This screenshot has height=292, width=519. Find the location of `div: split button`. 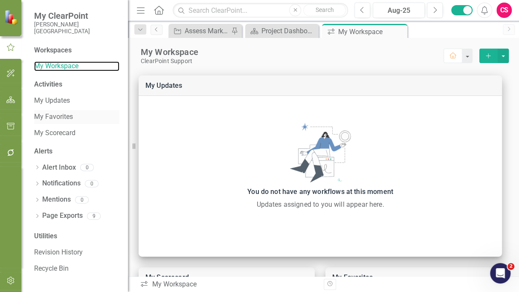

div: split button is located at coordinates (494, 56).